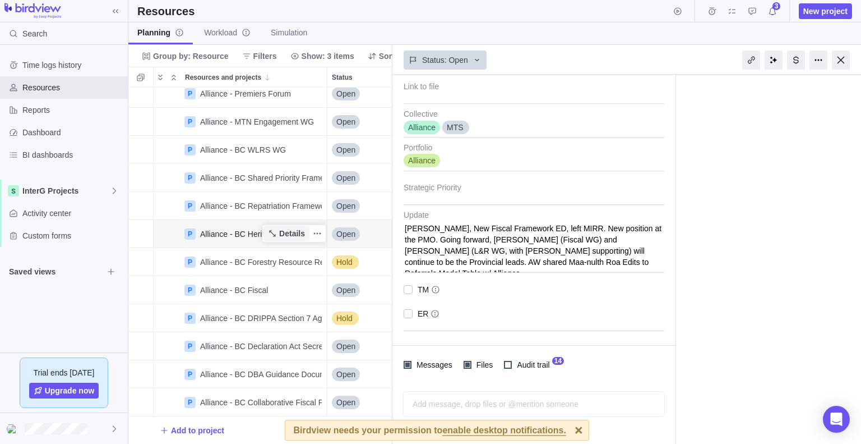 The image size is (861, 444). What do you see at coordinates (826, 11) in the screenshot?
I see `span: New project` at bounding box center [826, 11].